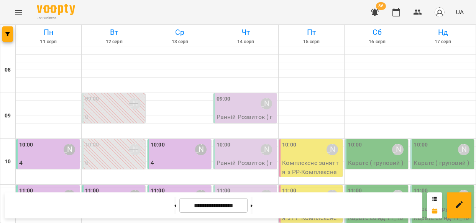 The height and width of the screenshot is (223, 476). Describe the element at coordinates (48, 42) in the screenshot. I see `h6: 11 серп` at that location.